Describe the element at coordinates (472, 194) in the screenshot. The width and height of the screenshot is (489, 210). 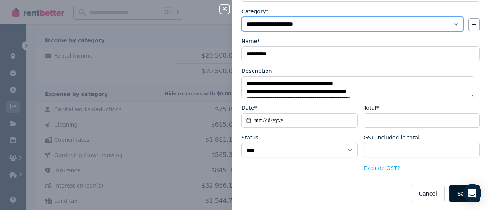
I see `div: Open Intercom Messenger` at that location.